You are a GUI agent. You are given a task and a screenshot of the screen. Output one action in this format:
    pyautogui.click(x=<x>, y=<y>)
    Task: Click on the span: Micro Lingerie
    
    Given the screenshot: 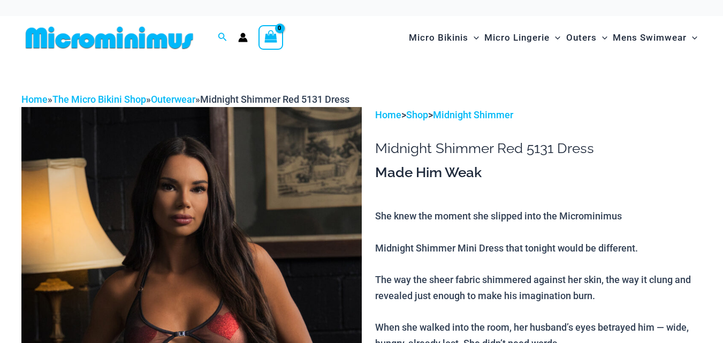 What is the action you would take?
    pyautogui.click(x=517, y=37)
    